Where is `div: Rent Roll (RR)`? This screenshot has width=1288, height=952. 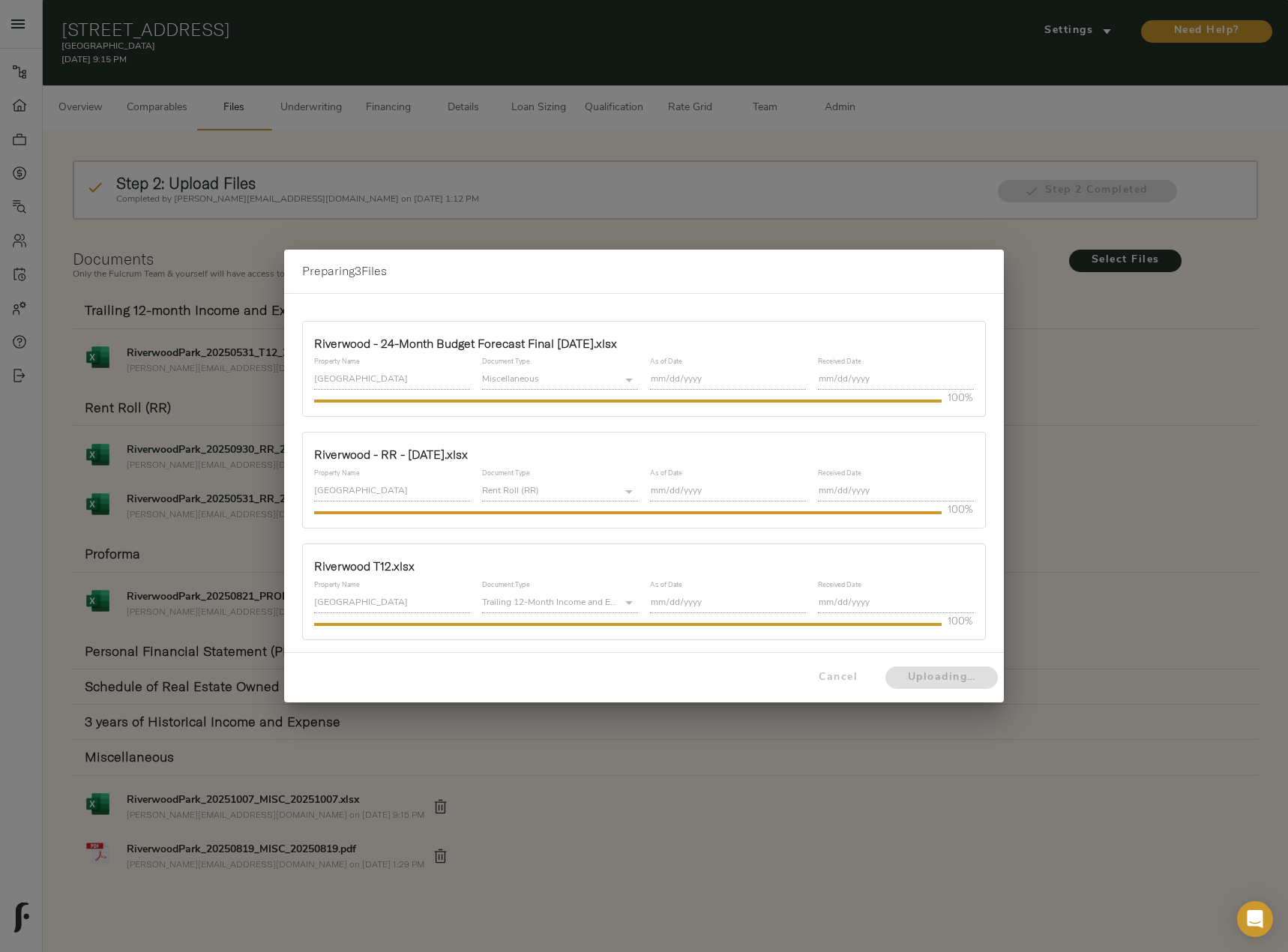 div: Rent Roll (RR) is located at coordinates (560, 491).